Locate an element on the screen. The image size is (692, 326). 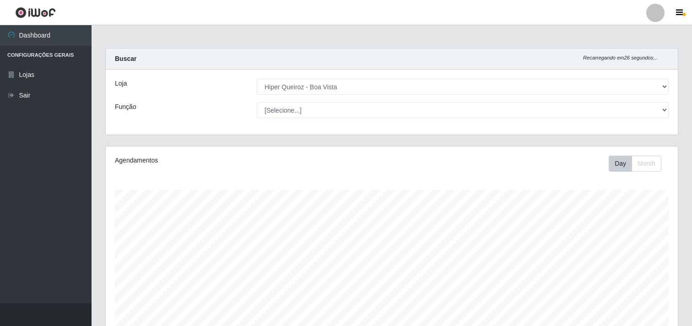
strong: Buscar is located at coordinates (125, 59).